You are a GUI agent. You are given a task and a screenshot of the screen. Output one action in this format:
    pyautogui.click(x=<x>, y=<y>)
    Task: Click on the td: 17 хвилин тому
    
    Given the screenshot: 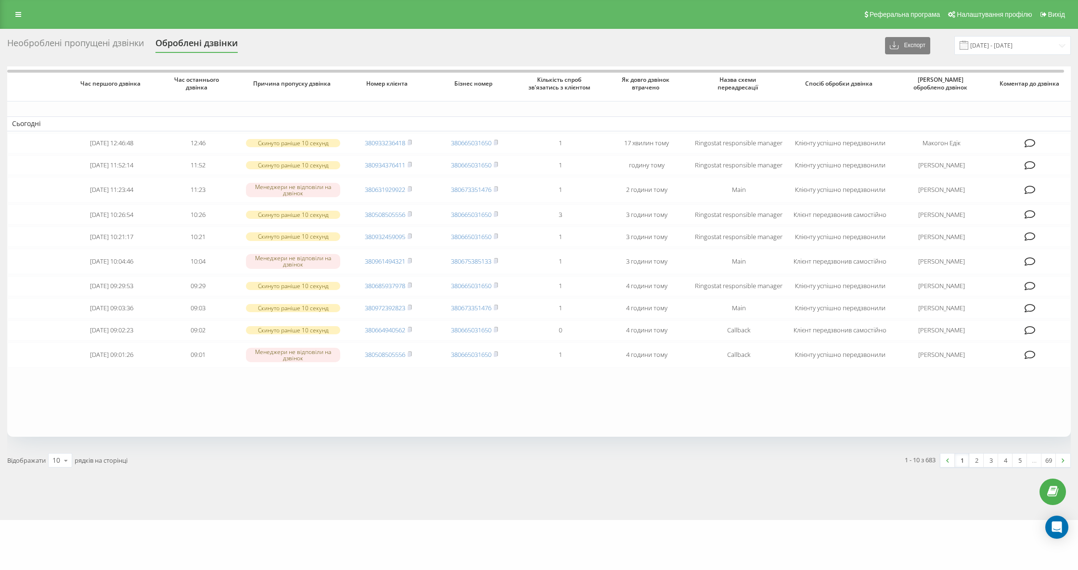 What is the action you would take?
    pyautogui.click(x=647, y=143)
    